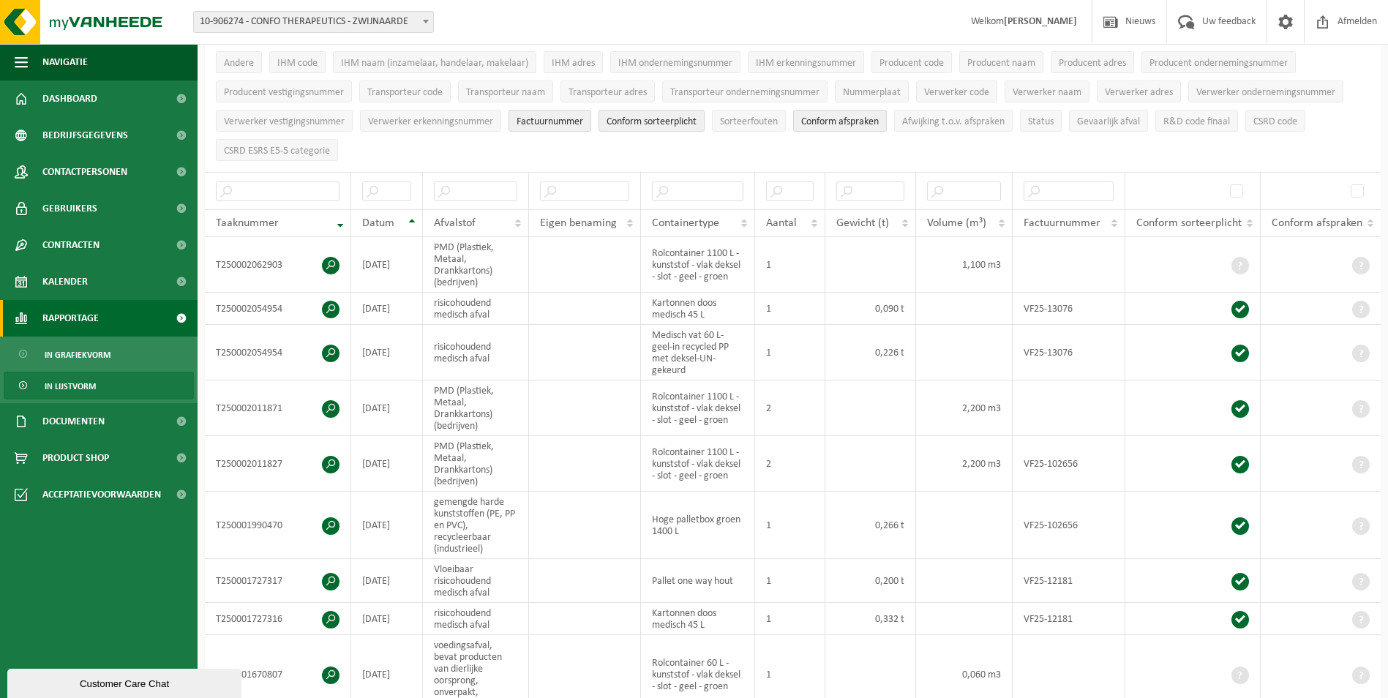 This screenshot has height=698, width=1388. I want to click on td: risicohoudend medisch afval, so click(476, 353).